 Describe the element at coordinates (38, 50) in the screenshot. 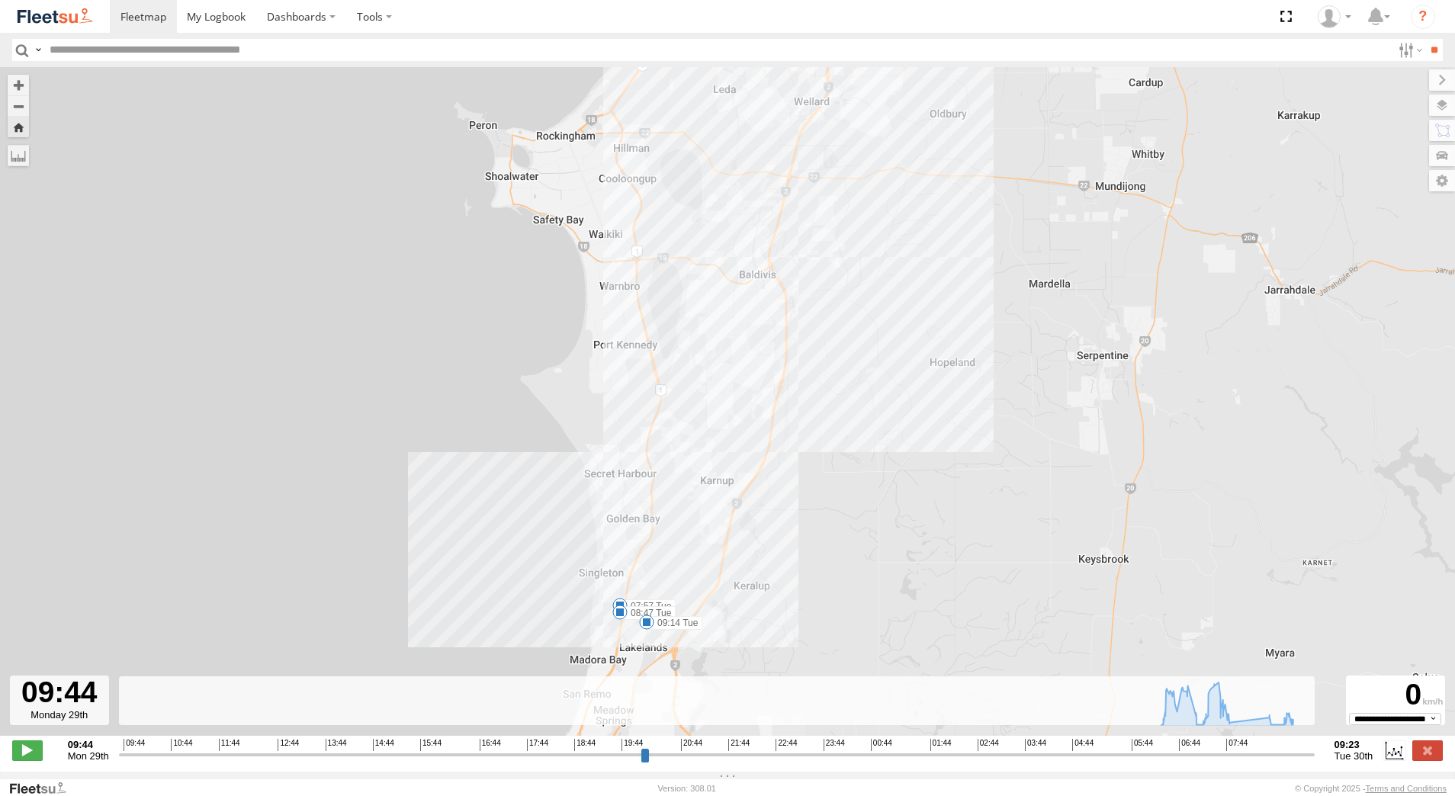

I see `label: Search Query` at that location.